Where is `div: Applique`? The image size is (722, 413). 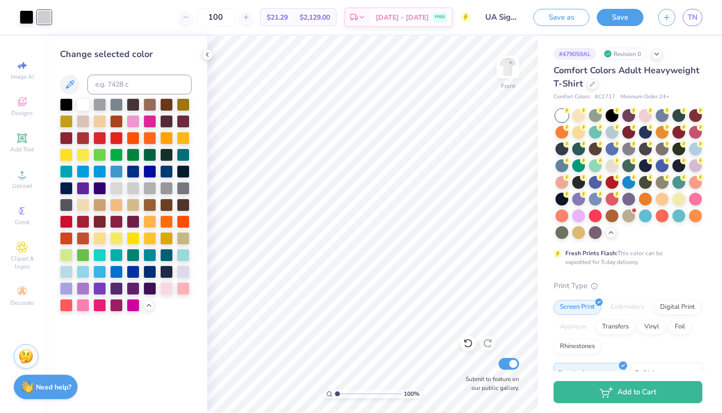
div: Applique is located at coordinates (573, 327).